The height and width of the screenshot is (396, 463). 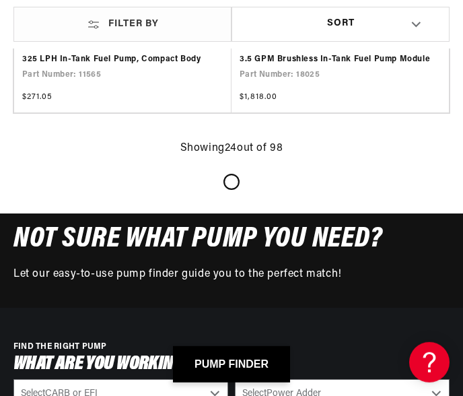 I want to click on span: What are you working on?, so click(x=114, y=364).